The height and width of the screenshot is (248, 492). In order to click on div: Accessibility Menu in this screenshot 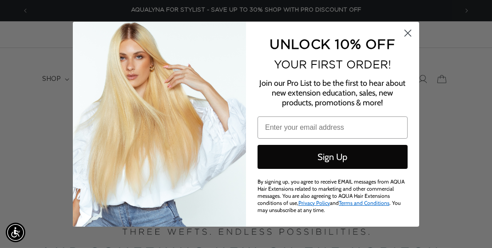, I will do `click(16, 232)`.